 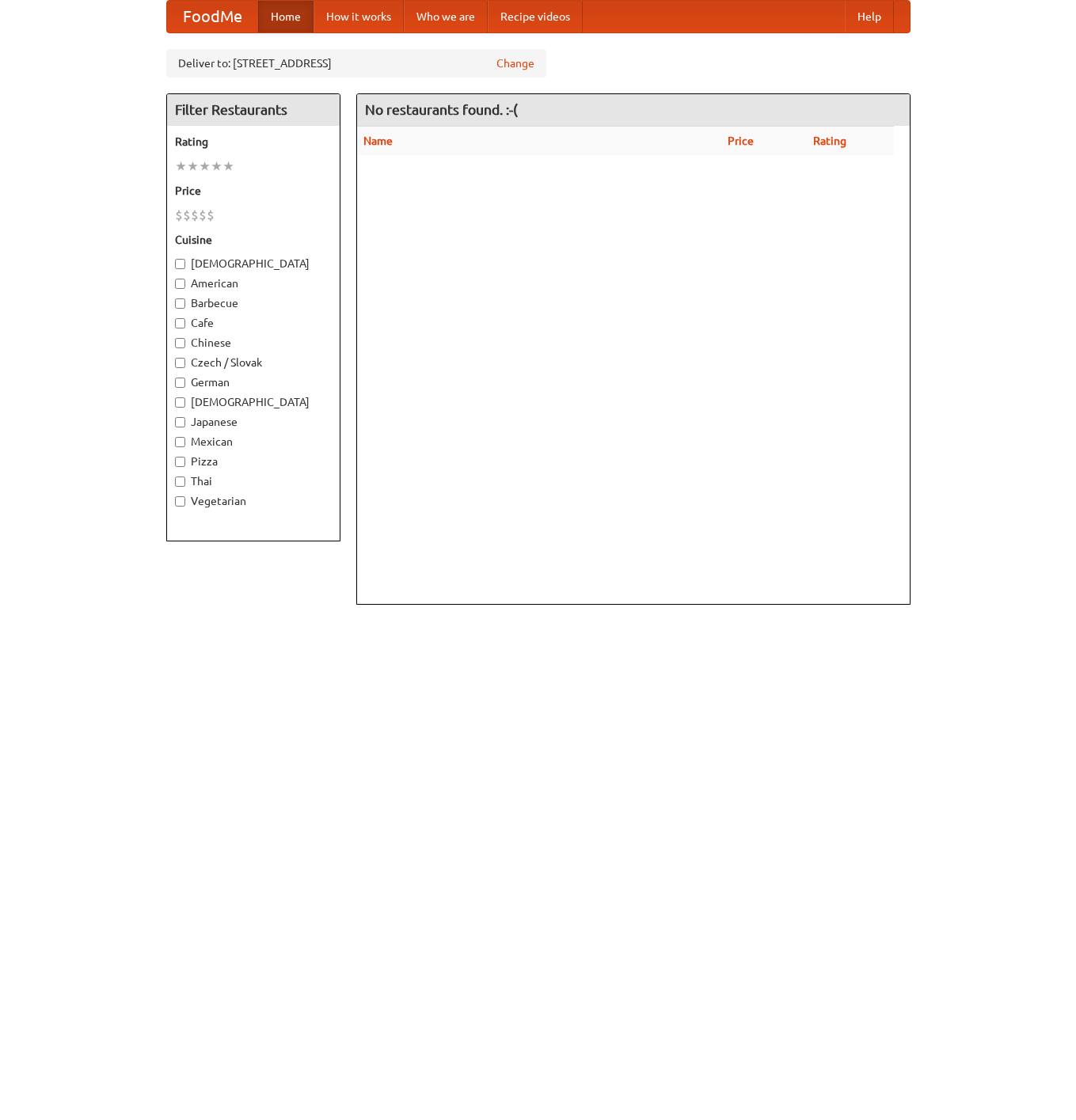 What do you see at coordinates (286, 16) in the screenshot?
I see `a: Home` at bounding box center [286, 16].